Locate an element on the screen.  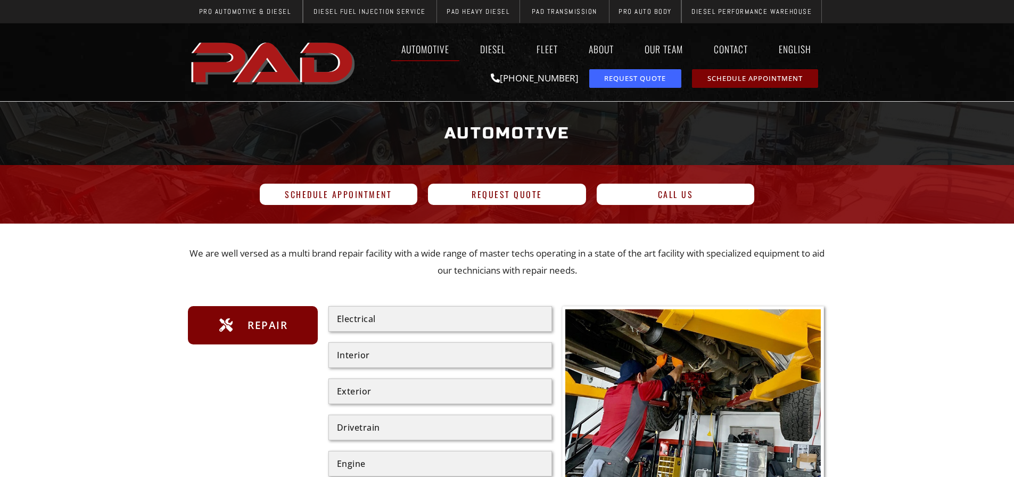
a: Diesel is located at coordinates (493, 49).